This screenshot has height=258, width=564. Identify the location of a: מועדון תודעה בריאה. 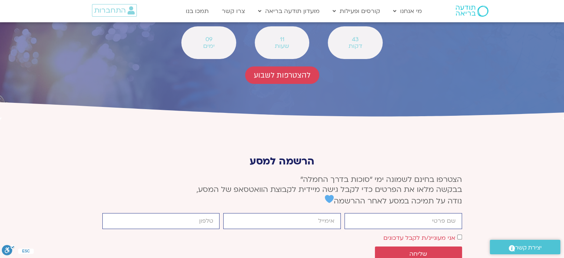
(289, 11).